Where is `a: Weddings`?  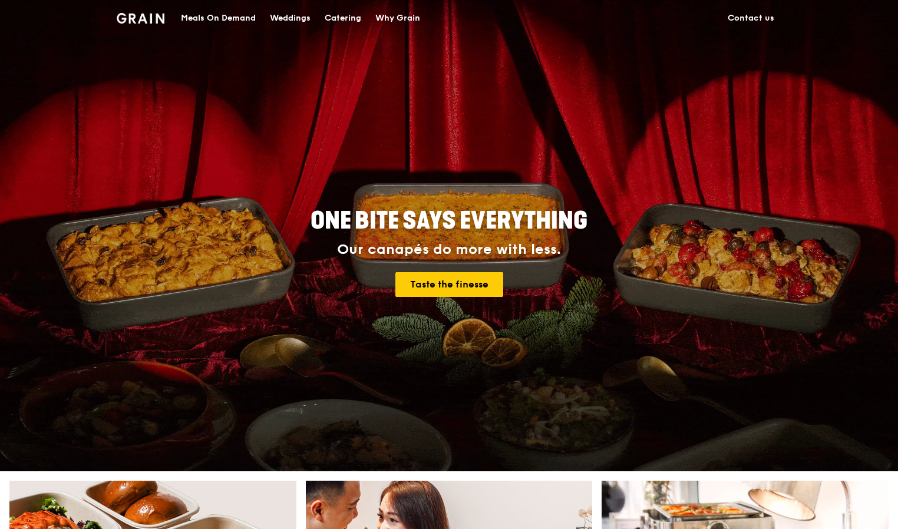
a: Weddings is located at coordinates (290, 18).